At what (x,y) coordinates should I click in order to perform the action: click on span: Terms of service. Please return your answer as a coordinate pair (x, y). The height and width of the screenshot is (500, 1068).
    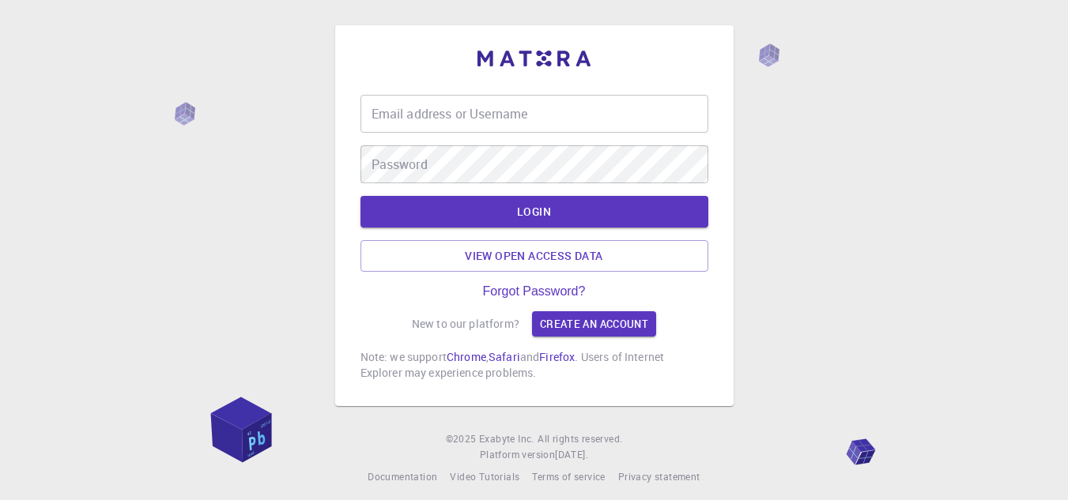
    Looking at the image, I should click on (568, 477).